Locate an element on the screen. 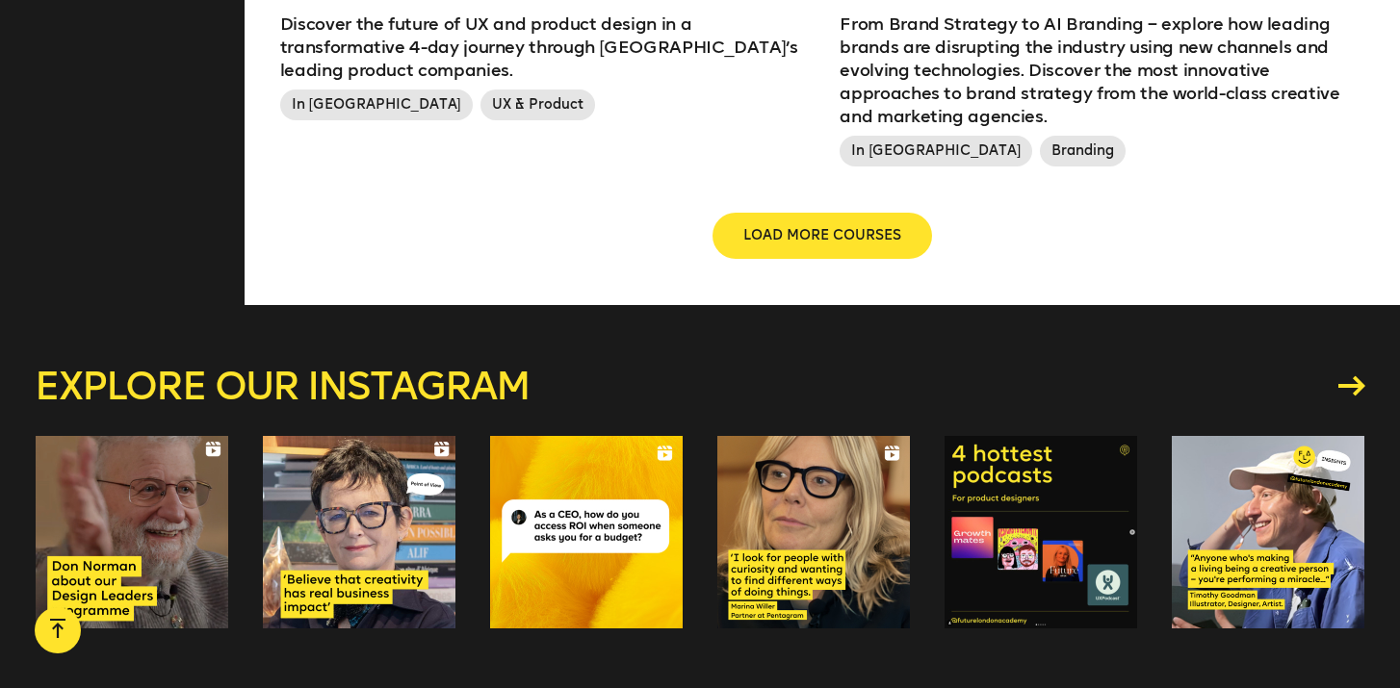 This screenshot has height=688, width=1400. a: Explore our instagram is located at coordinates (699, 386).